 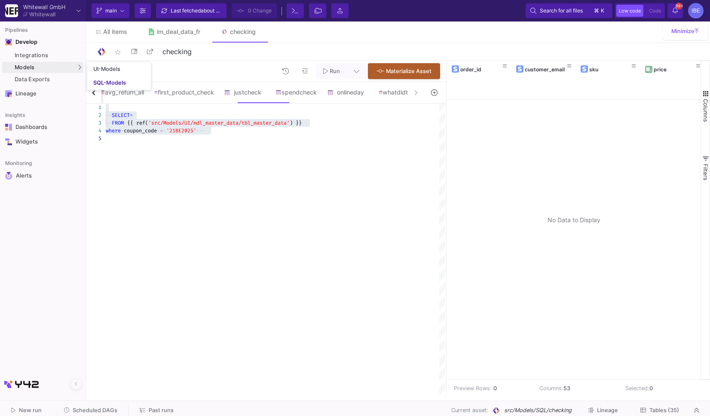 What do you see at coordinates (335, 71) in the screenshot?
I see `span: Run` at bounding box center [335, 71].